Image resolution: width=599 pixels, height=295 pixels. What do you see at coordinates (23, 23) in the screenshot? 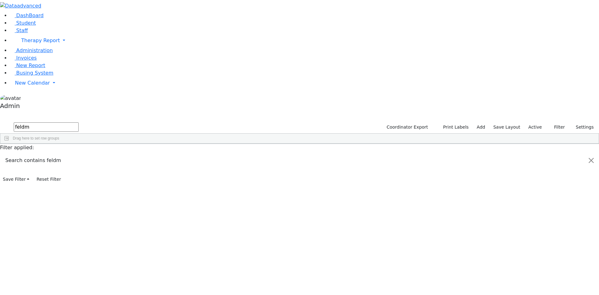
I see `a: Student` at bounding box center [23, 23].